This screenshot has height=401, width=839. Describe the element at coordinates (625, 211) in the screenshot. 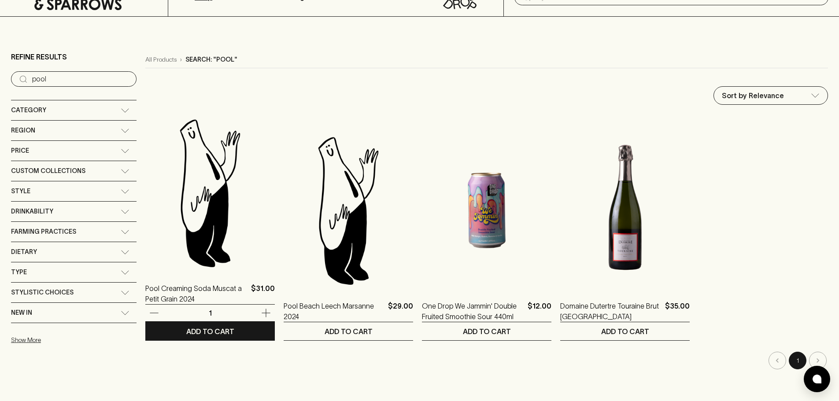

I see `img: Domaine Dutertre Touraine Brut NV` at that location.